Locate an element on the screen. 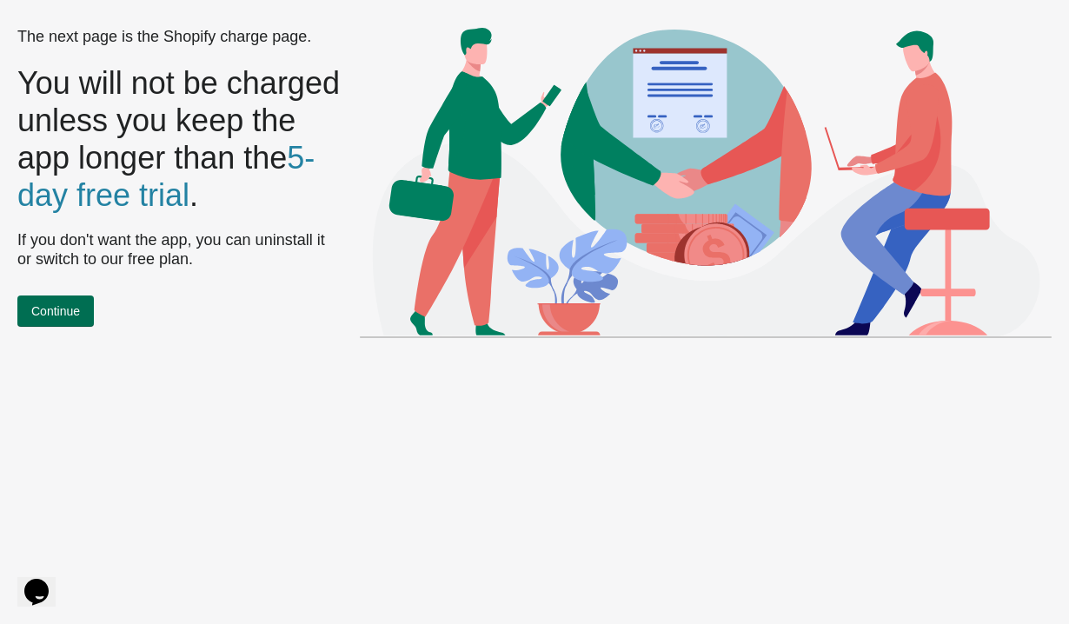 The image size is (1069, 624). span: Continue is located at coordinates (56, 311).